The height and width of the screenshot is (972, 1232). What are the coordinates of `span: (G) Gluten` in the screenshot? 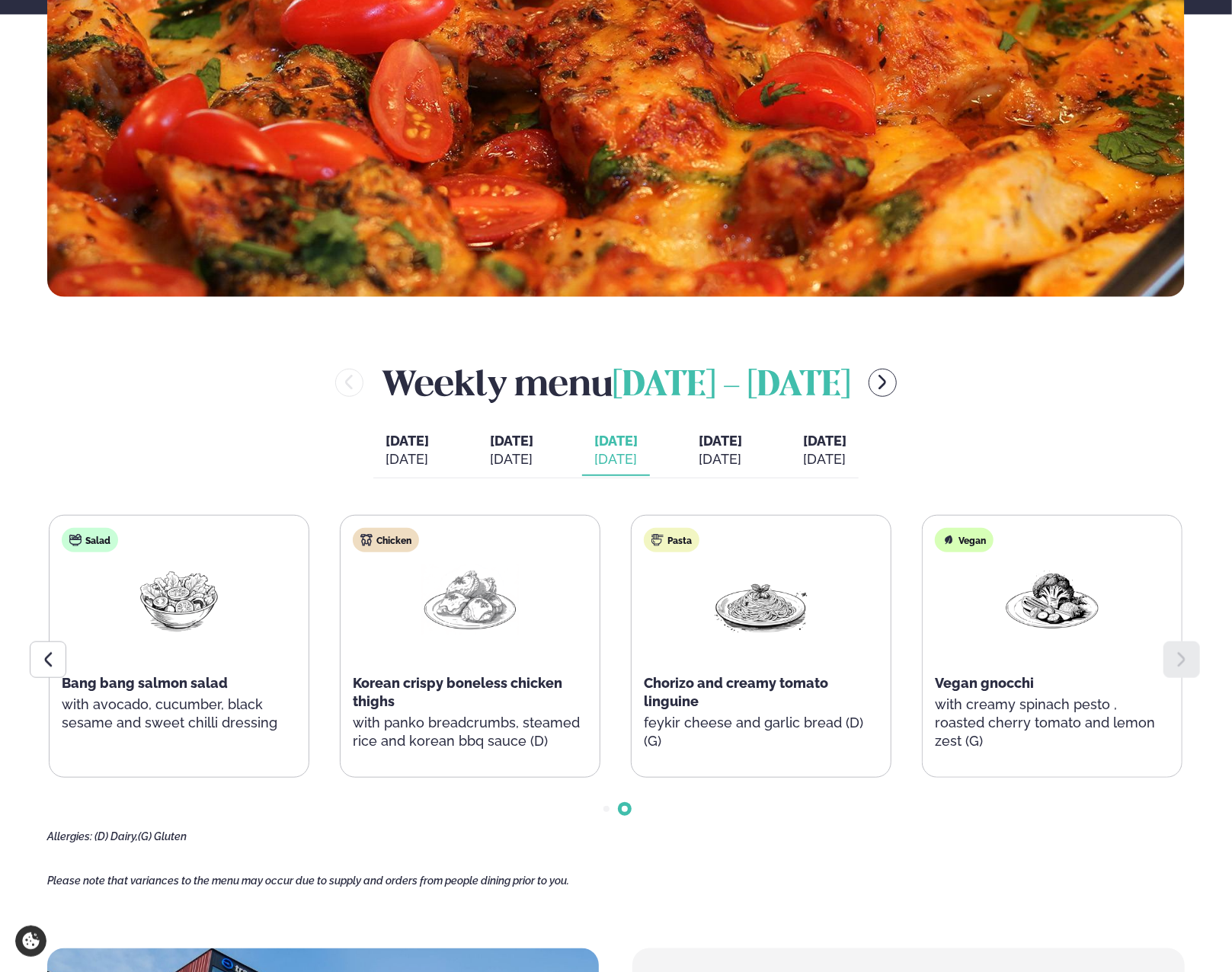 It's located at (162, 836).